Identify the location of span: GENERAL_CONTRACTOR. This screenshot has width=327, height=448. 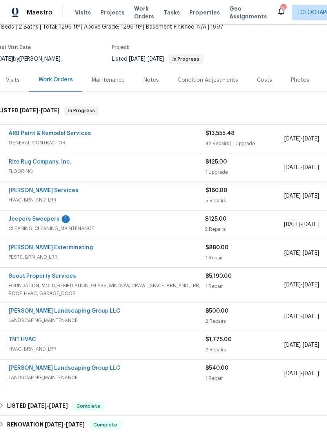
(107, 143).